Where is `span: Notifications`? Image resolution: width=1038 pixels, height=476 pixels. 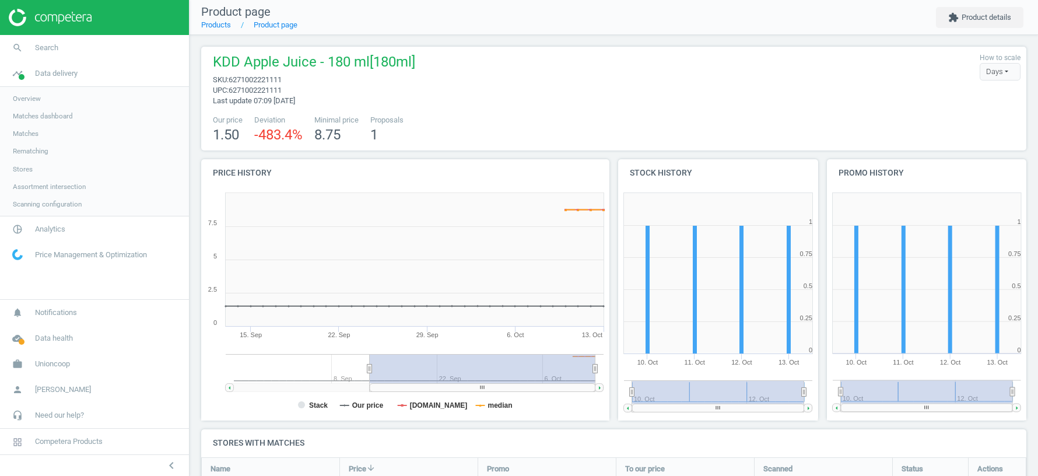 span: Notifications is located at coordinates (56, 313).